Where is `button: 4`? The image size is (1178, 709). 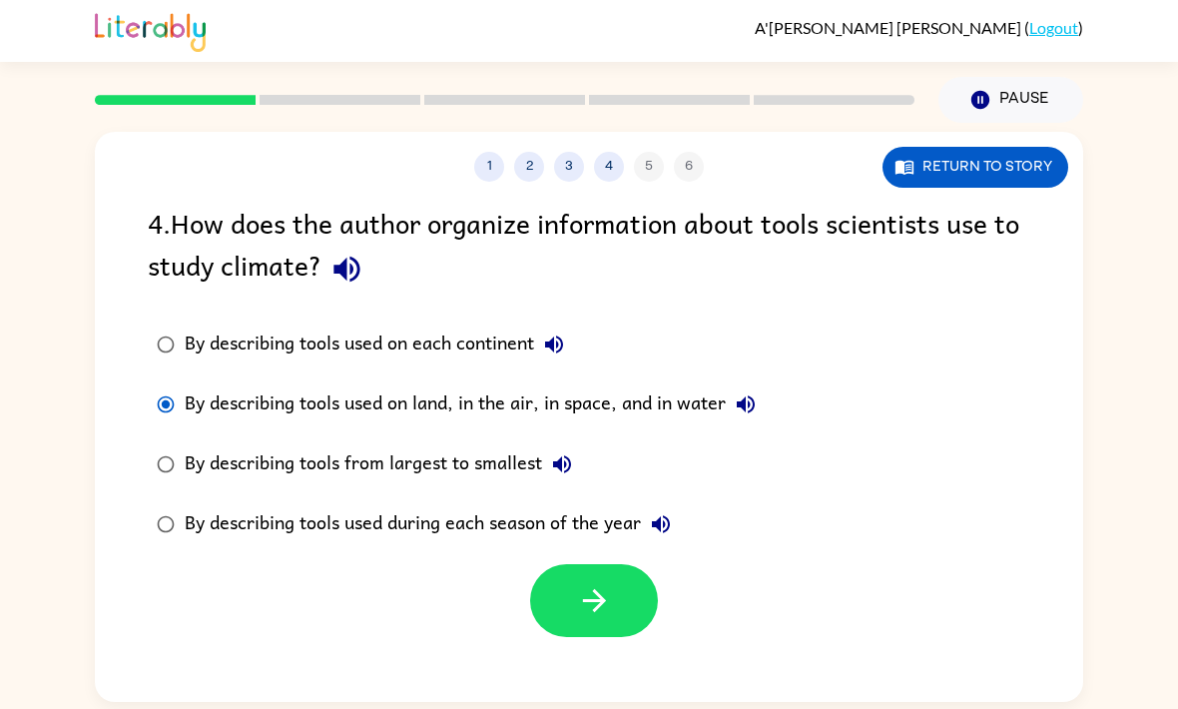 button: 4 is located at coordinates (609, 167).